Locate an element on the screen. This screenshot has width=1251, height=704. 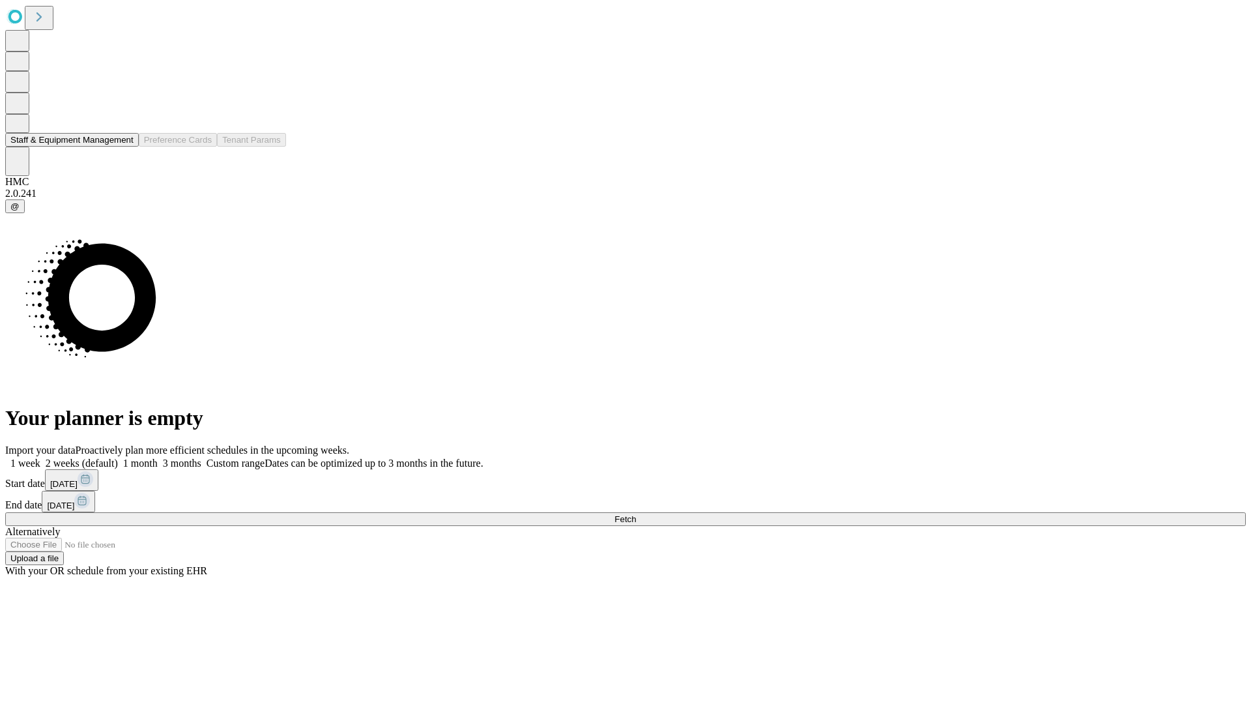
h1: Your planner is empty is located at coordinates (626, 418).